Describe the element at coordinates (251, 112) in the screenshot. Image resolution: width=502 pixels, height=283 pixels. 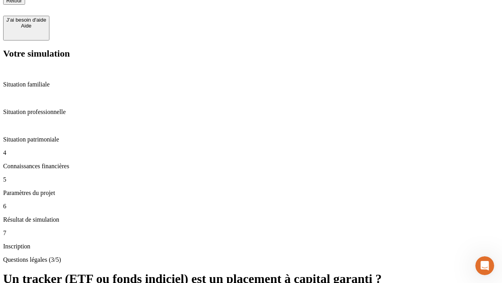
I see `p: Situation professionnelle` at that location.